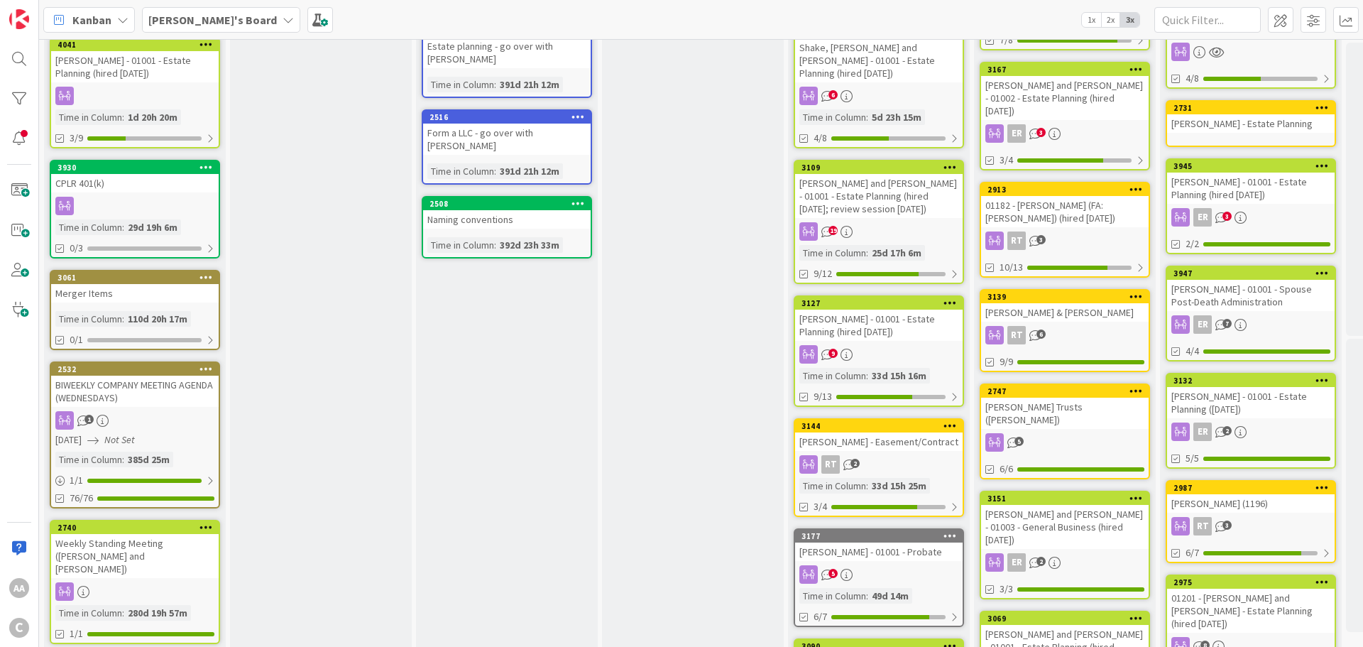 This screenshot has width=1363, height=647. I want to click on span: 3/9, so click(76, 138).